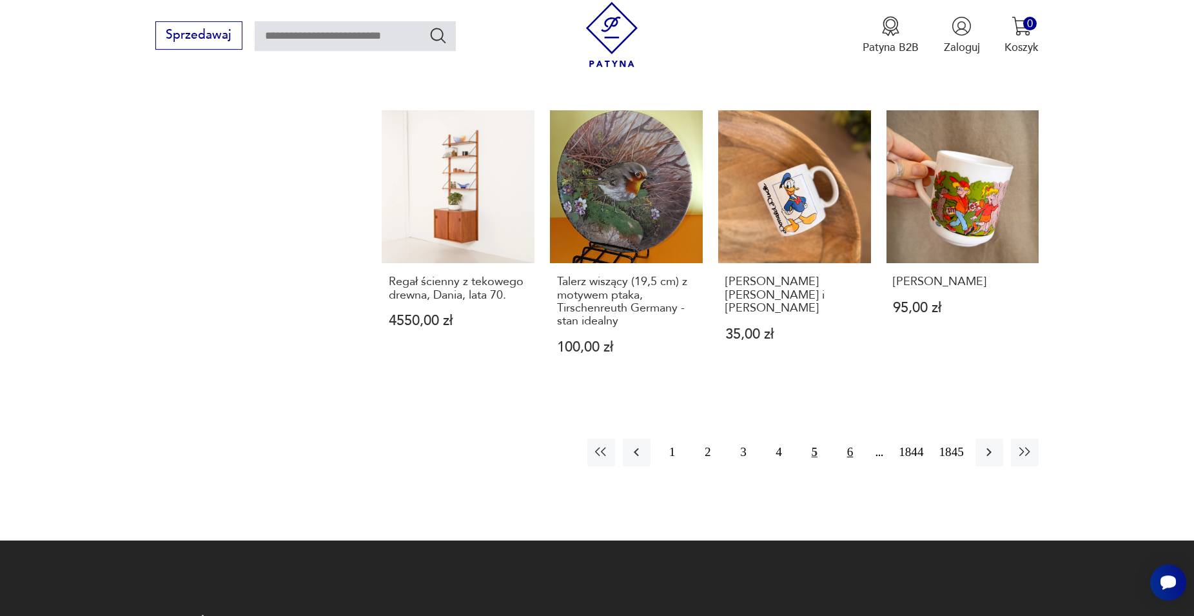  What do you see at coordinates (438, 35) in the screenshot?
I see `button: Szukaj` at bounding box center [438, 35].